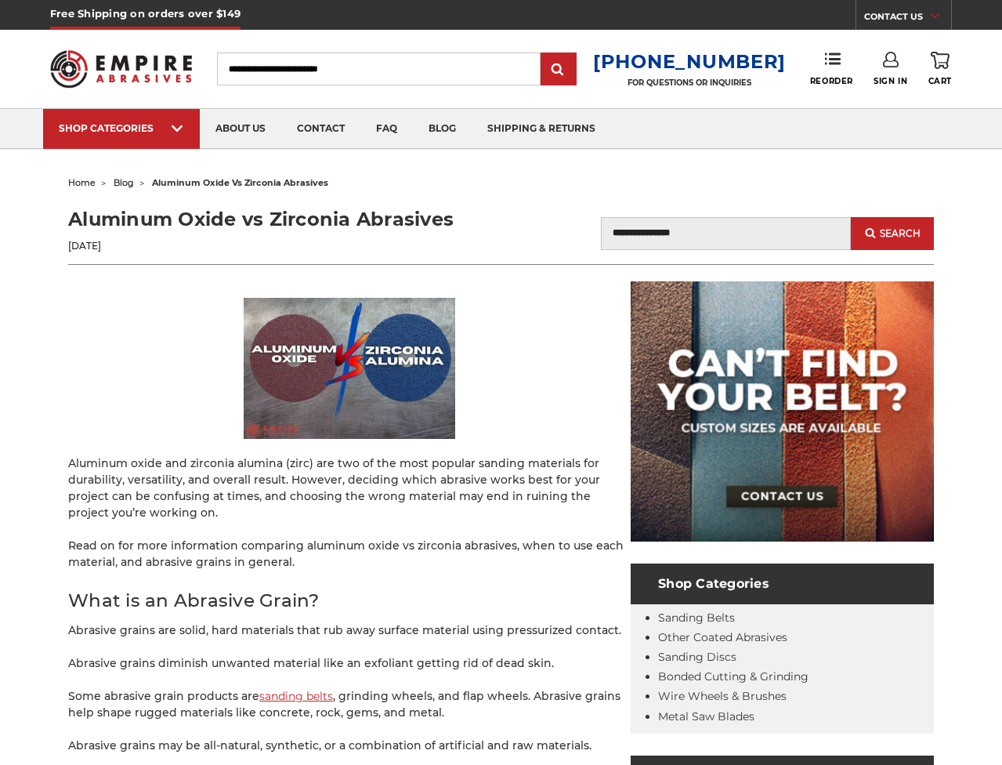 The height and width of the screenshot is (765, 1002). I want to click on a: Reorder, so click(831, 68).